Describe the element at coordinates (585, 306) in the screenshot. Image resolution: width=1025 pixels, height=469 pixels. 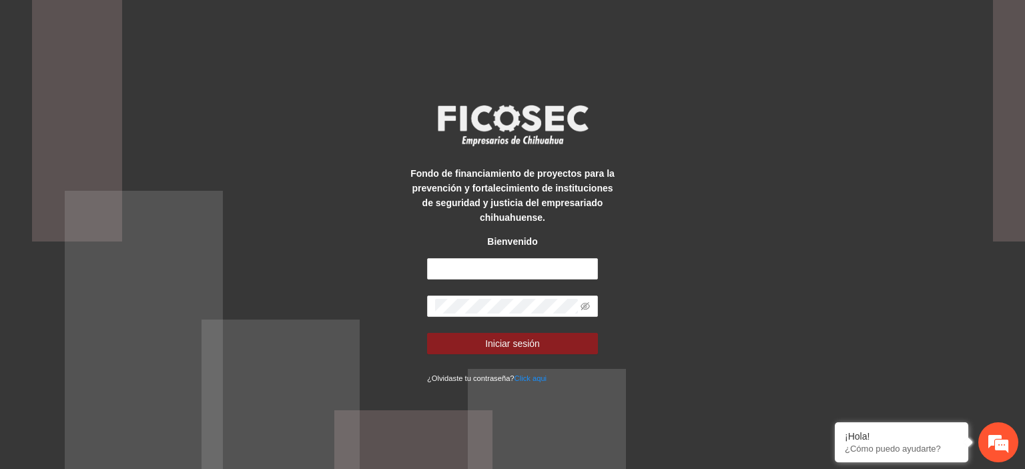
I see `span: eye-invisible` at that location.